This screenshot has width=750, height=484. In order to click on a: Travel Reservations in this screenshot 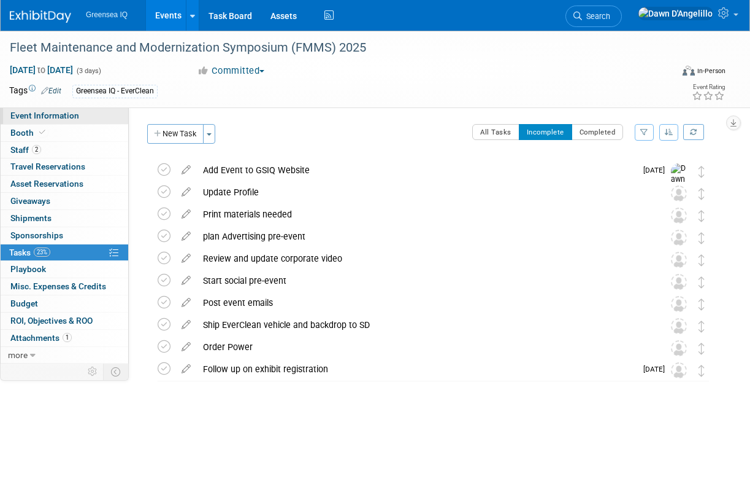, I will do `click(64, 166)`.